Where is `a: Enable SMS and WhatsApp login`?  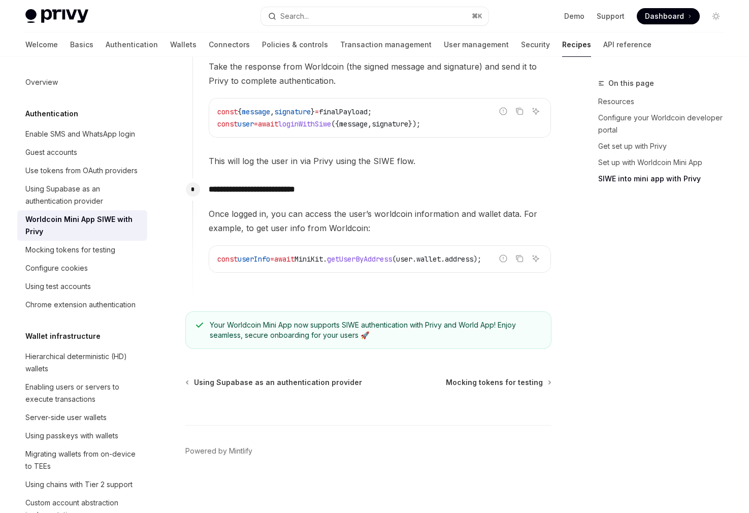
a: Enable SMS and WhatsApp login is located at coordinates (82, 134).